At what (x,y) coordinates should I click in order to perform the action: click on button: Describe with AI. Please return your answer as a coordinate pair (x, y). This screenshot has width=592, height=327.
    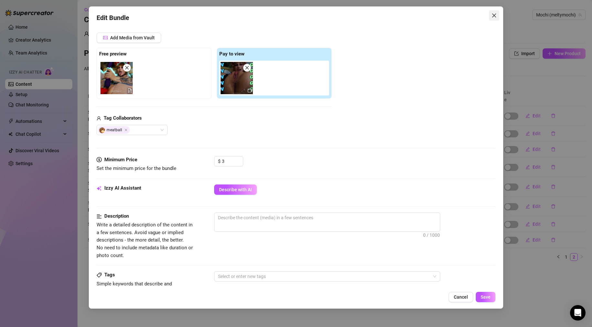
    Looking at the image, I should click on (235, 190).